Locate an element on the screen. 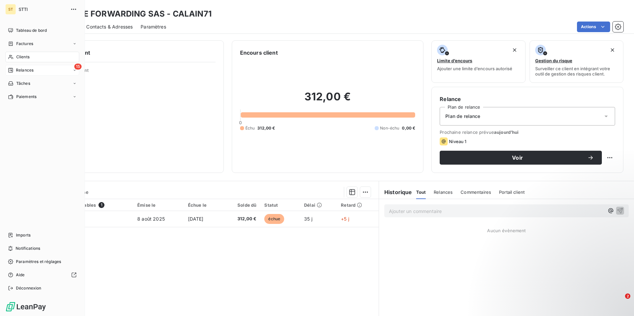 The height and width of the screenshot is (316, 634). span: Prochaine relance prévue is located at coordinates (527, 132).